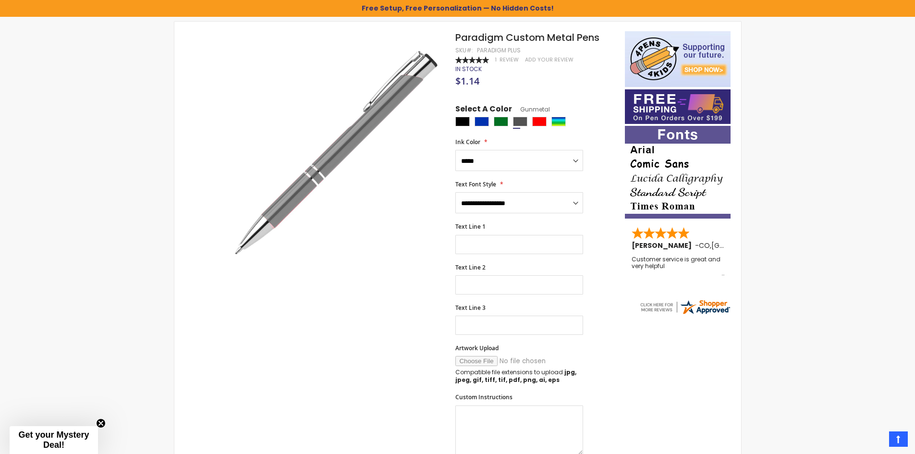  Describe the element at coordinates (101, 423) in the screenshot. I see `button: Close teaser` at that location.